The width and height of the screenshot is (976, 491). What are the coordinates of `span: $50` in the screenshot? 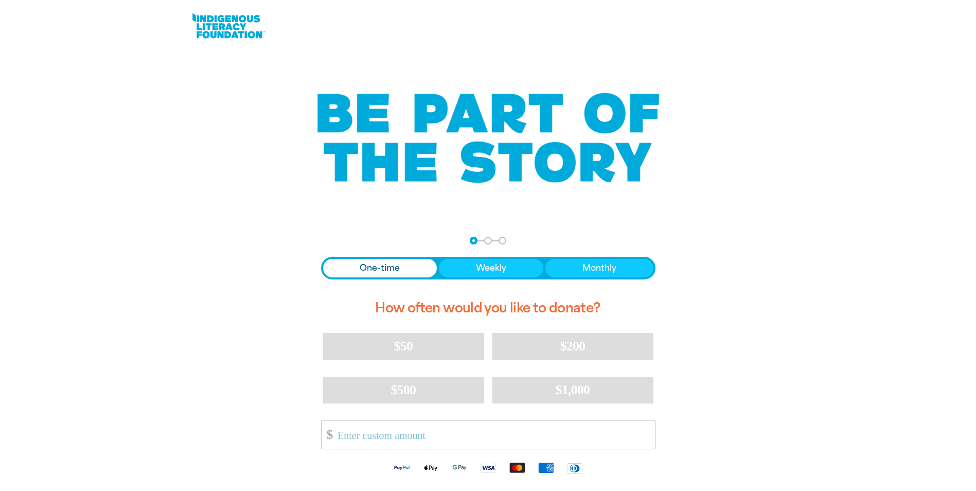 It's located at (403, 346).